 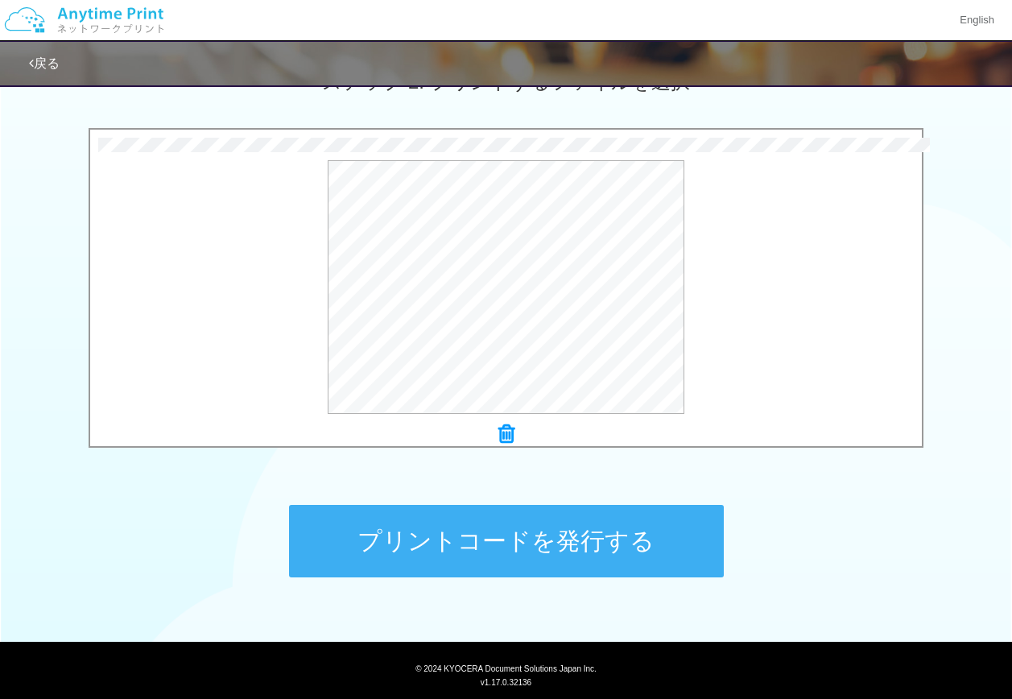 What do you see at coordinates (506, 682) in the screenshot?
I see `span: v1.17.0.32136` at bounding box center [506, 682].